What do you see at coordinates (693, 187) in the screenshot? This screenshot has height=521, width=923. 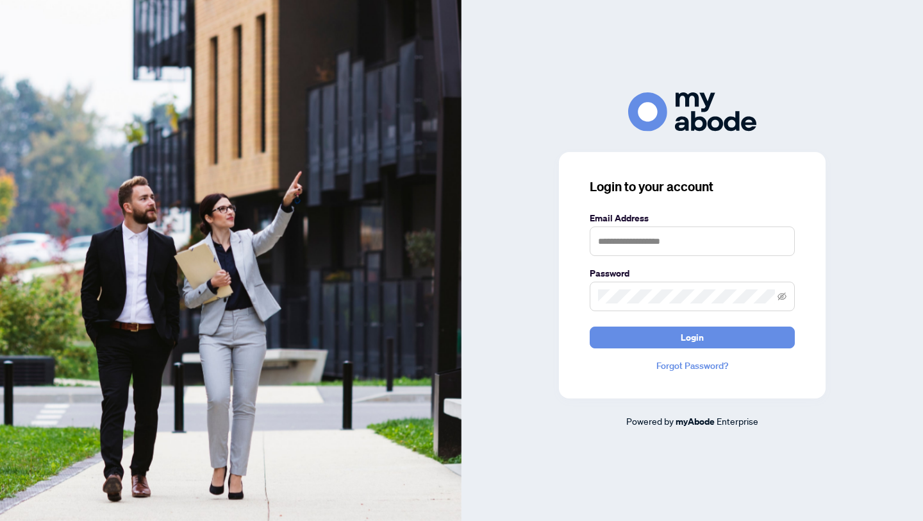 I see `h3: Login to your account` at bounding box center [693, 187].